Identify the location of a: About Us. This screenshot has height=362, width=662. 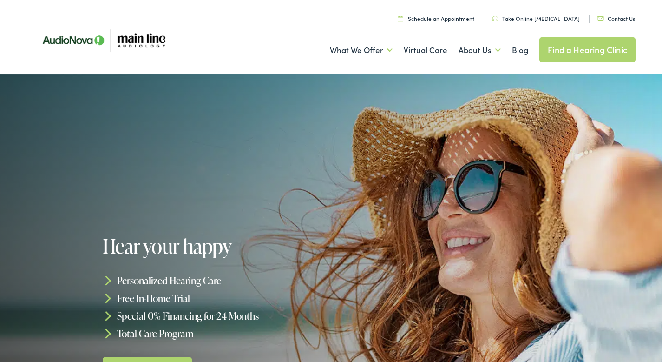
(480, 50).